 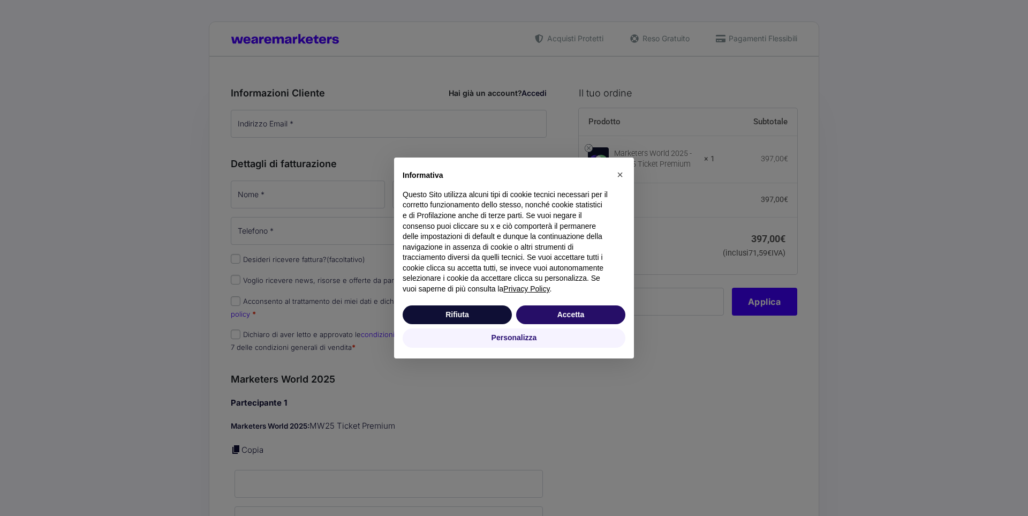 What do you see at coordinates (506, 176) in the screenshot?
I see `h2: Informativa` at bounding box center [506, 176].